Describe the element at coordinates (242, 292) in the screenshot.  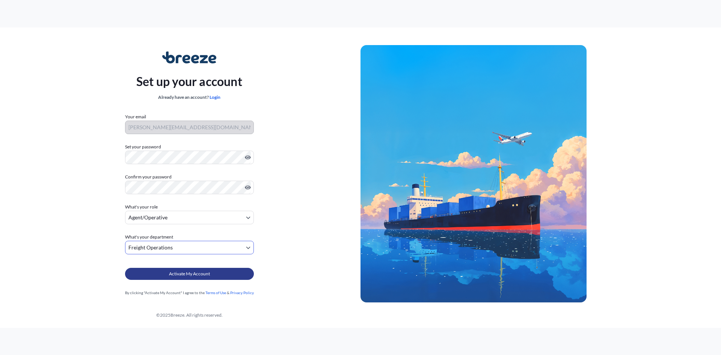
I see `a: Privacy Policy` at that location.